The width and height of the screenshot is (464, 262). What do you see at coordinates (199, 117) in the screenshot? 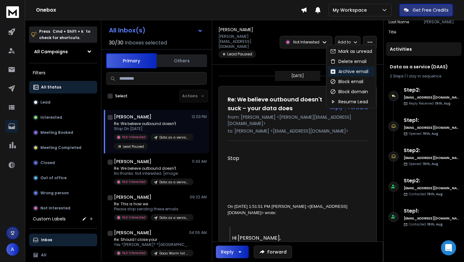
I see `p: 12:03 PM` at bounding box center [199, 117].